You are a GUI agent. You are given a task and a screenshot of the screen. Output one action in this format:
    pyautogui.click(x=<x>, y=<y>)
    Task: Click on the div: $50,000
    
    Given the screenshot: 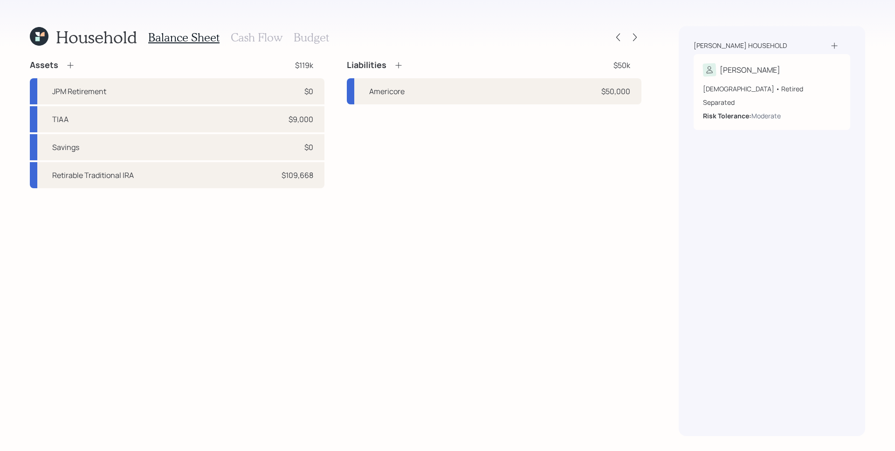 What is the action you would take?
    pyautogui.click(x=616, y=91)
    